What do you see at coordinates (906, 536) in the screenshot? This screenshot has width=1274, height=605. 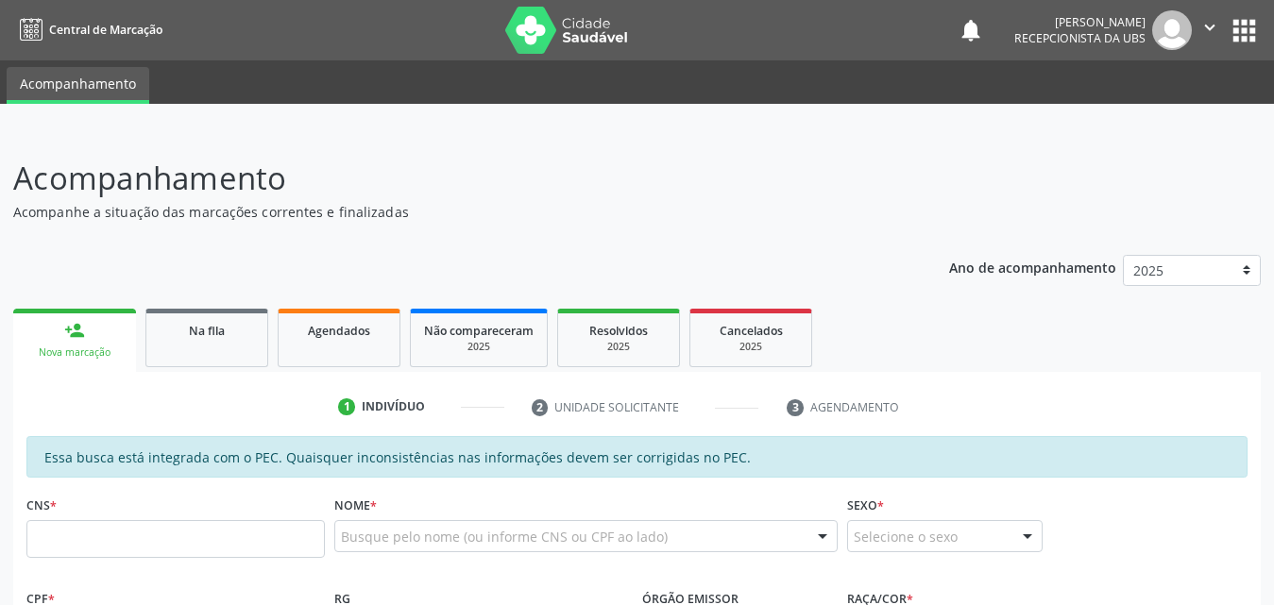 I see `span: Selecione o sexo` at bounding box center [906, 536].